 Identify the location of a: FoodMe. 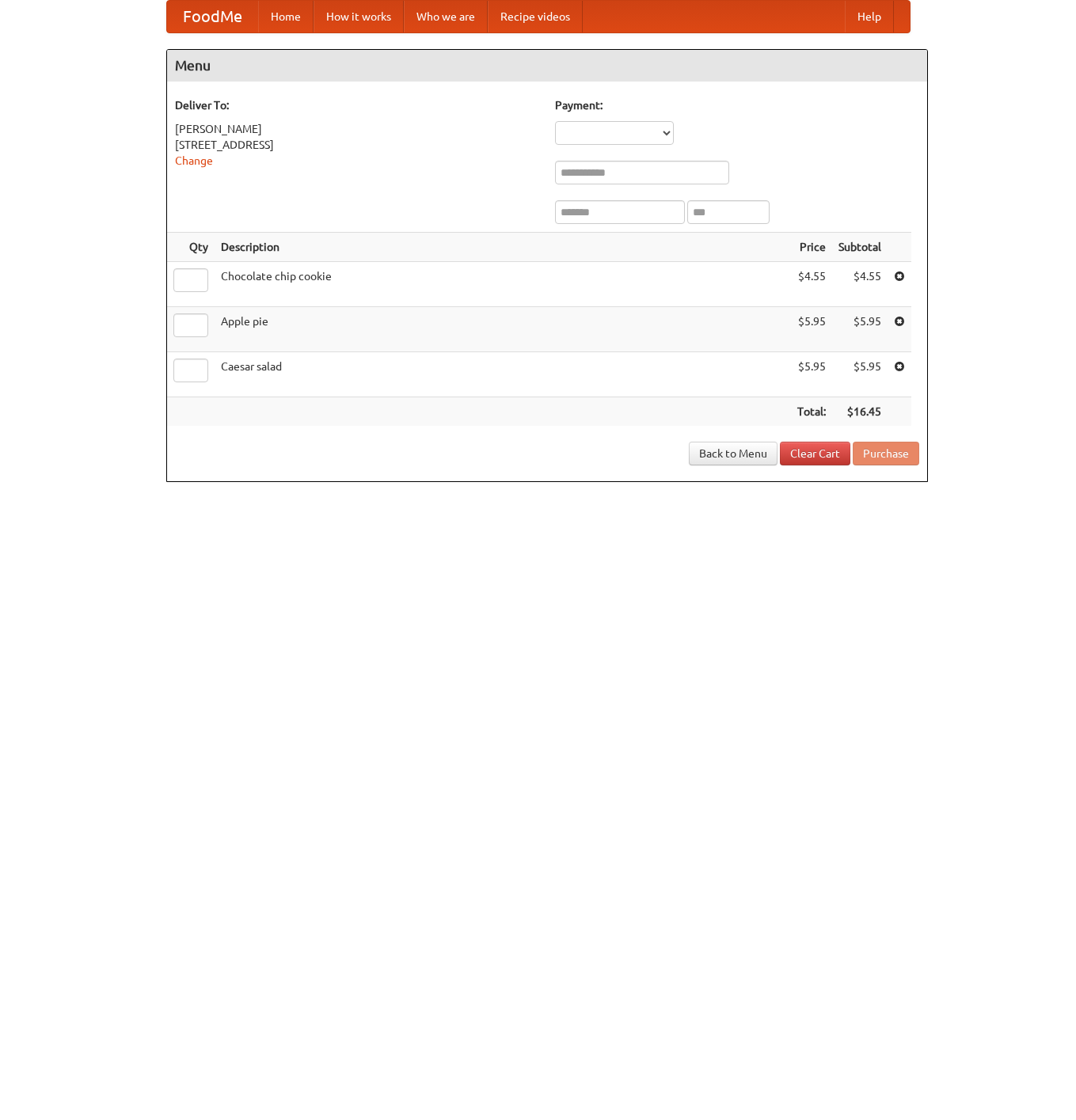
(212, 17).